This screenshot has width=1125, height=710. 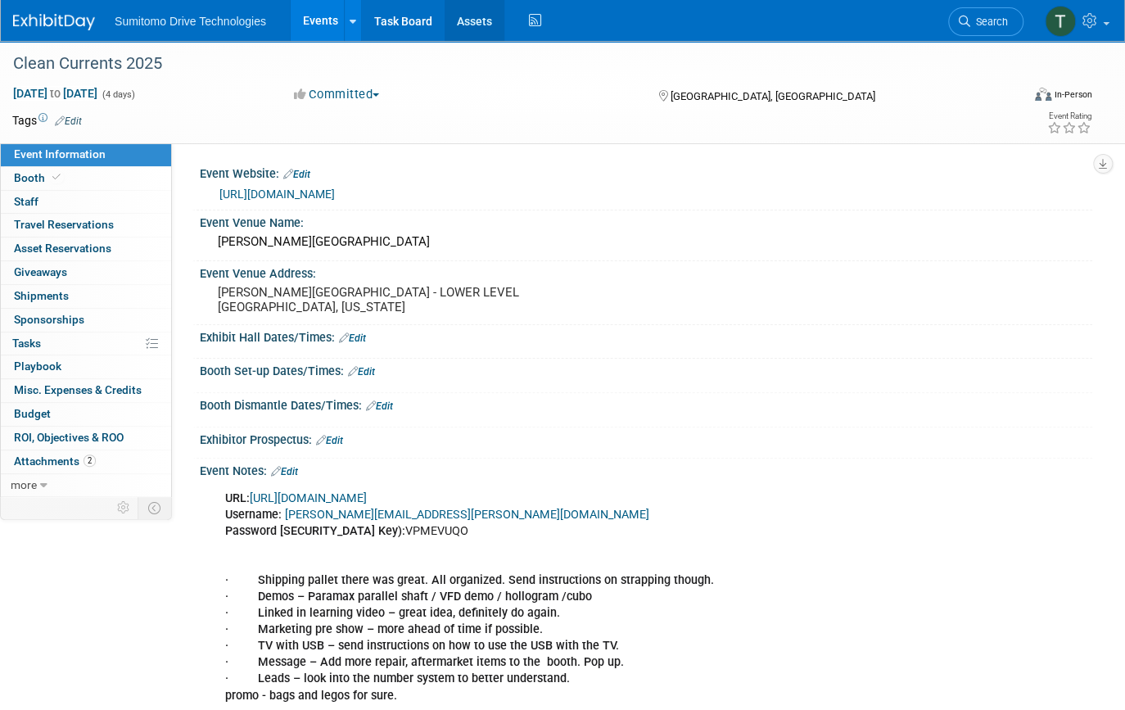 I want to click on a: Playbook, so click(x=86, y=367).